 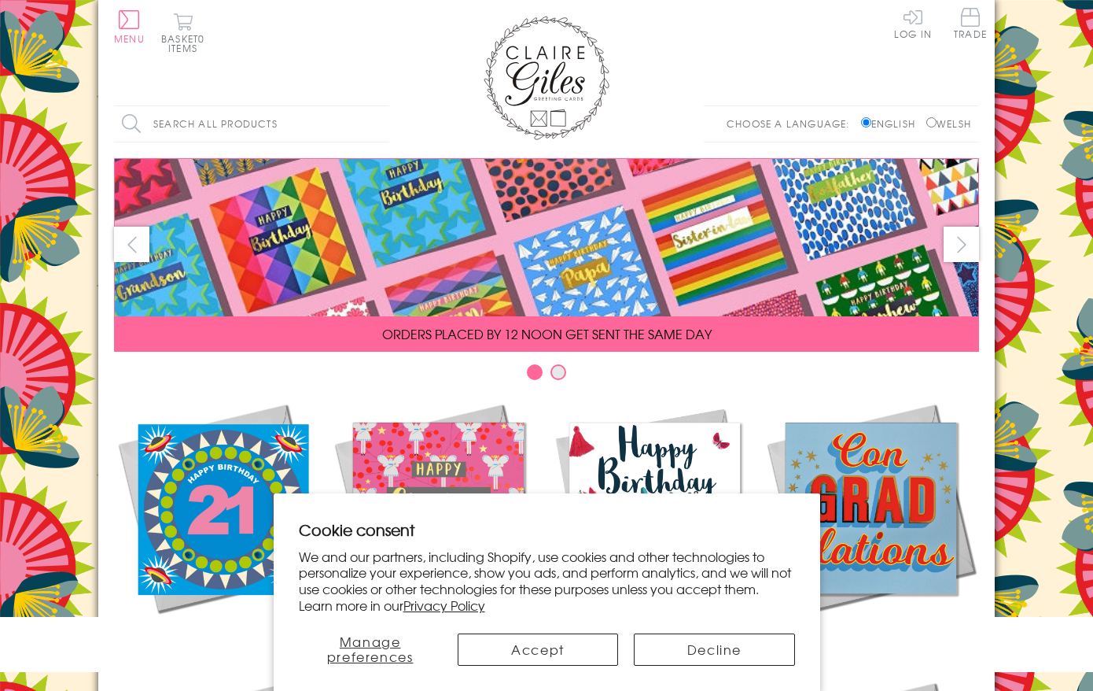 What do you see at coordinates (949, 123) in the screenshot?
I see `label: Welsh` at bounding box center [949, 123].